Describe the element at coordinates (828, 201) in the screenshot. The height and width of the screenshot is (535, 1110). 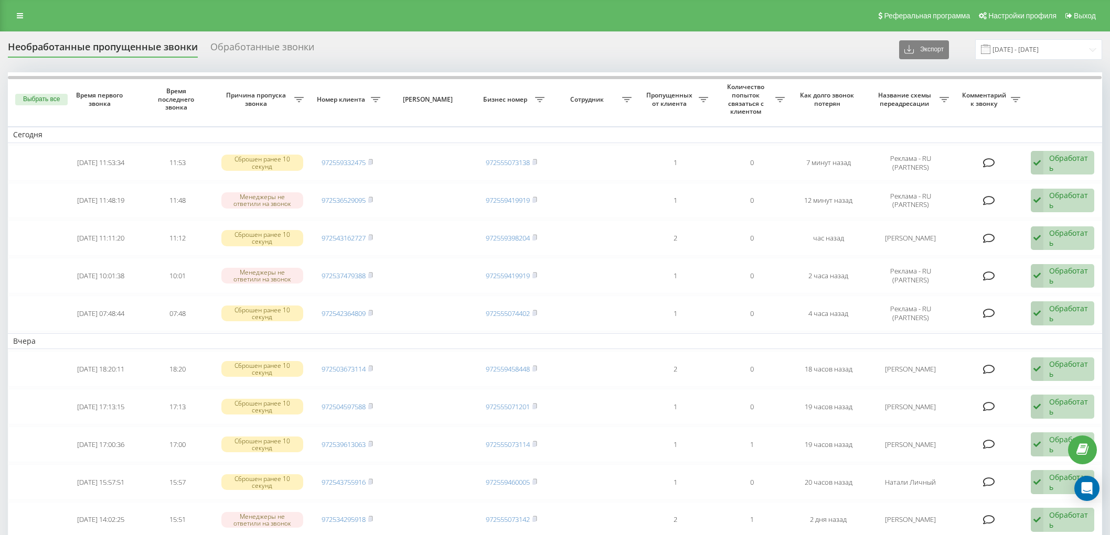
I see `td: 12 минут назад` at that location.